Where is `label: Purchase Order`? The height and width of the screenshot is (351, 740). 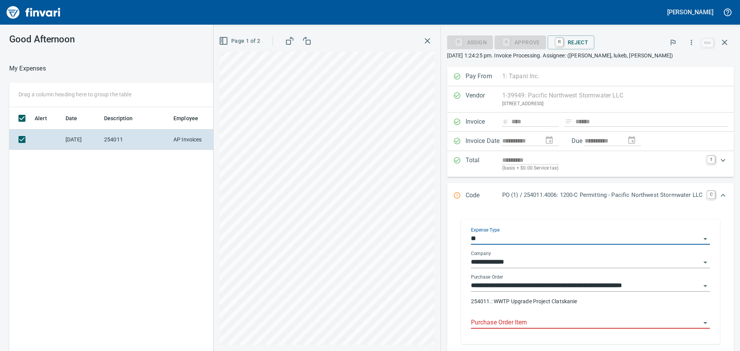
label: Purchase Order is located at coordinates (487, 277).